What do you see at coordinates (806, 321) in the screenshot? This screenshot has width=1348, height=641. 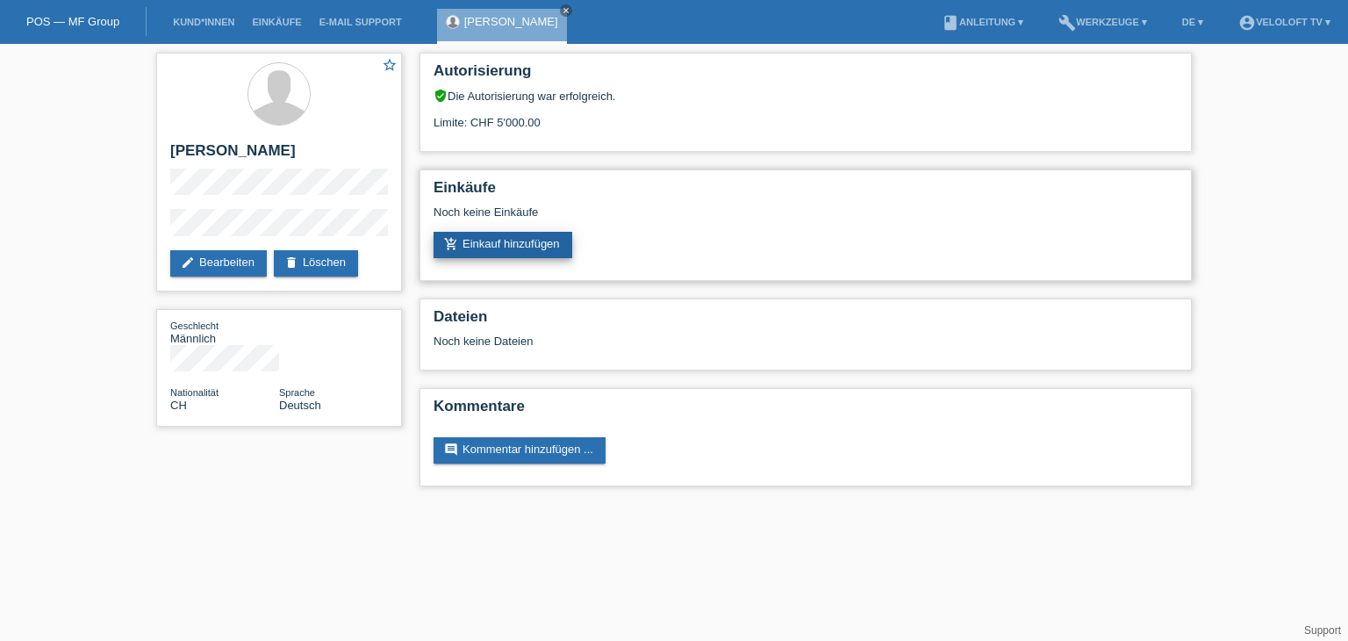 I see `h2: Dateien` at bounding box center [806, 321].